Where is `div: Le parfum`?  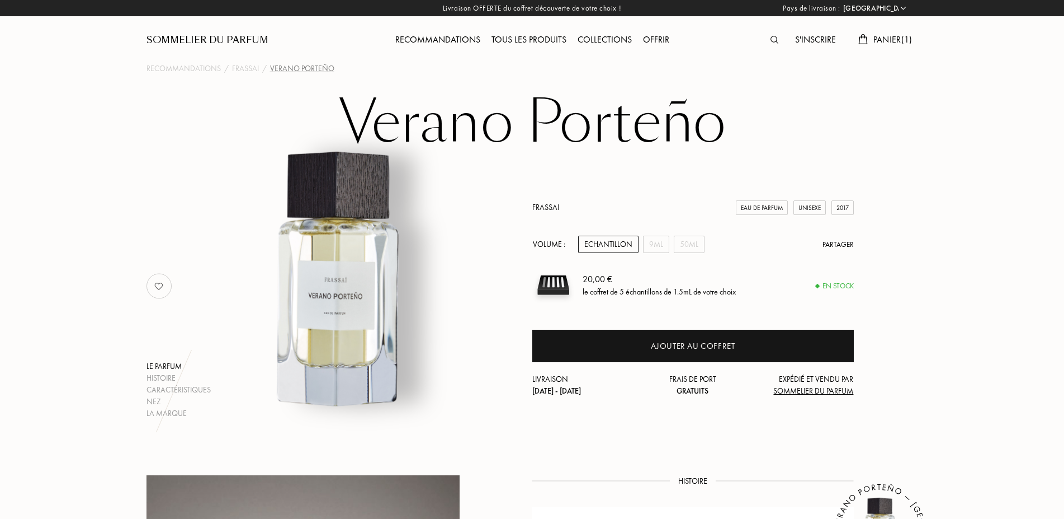 div: Le parfum is located at coordinates (178, 366).